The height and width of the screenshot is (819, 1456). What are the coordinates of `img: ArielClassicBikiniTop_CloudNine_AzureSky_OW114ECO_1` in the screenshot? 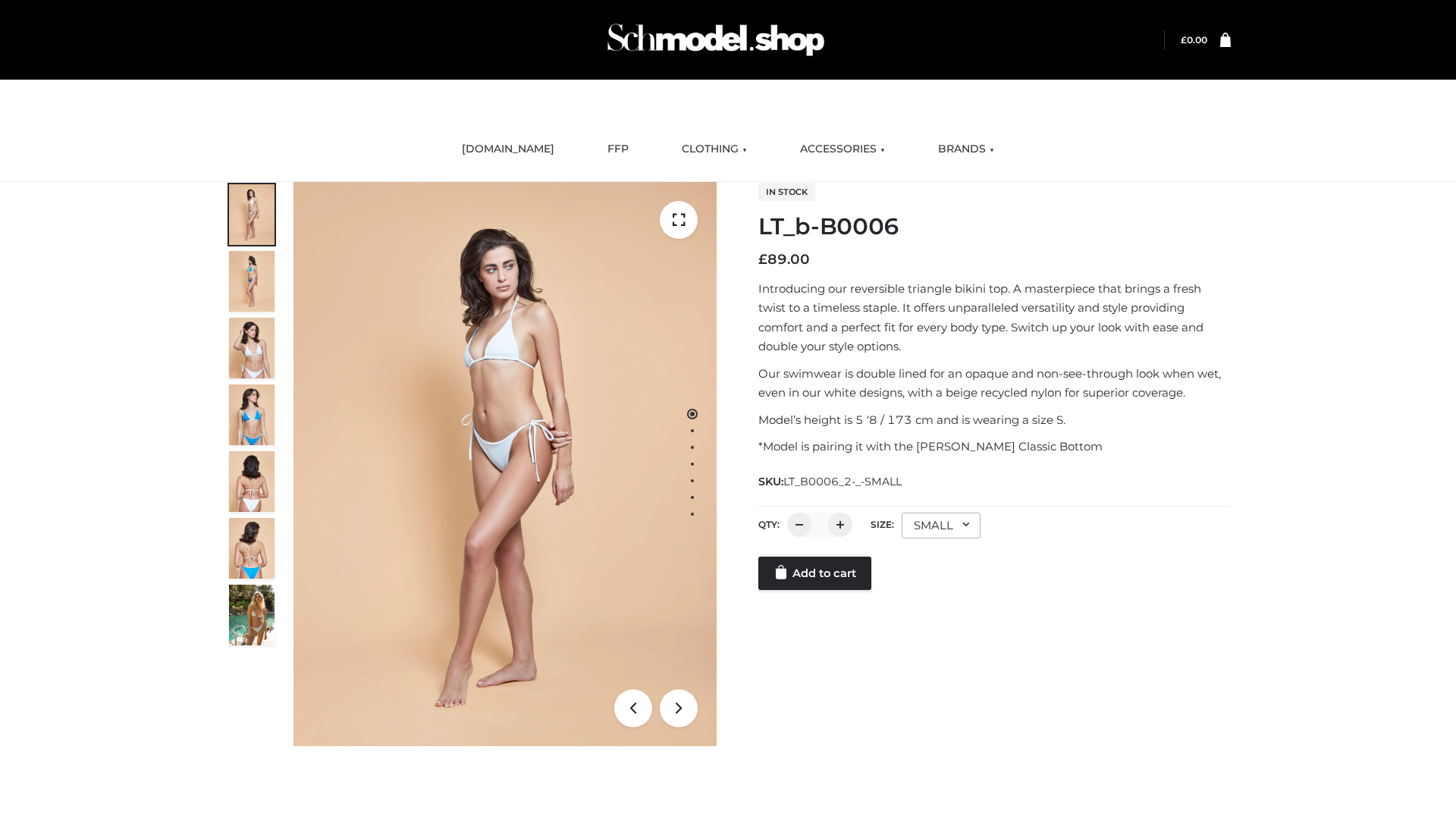 It's located at (505, 464).